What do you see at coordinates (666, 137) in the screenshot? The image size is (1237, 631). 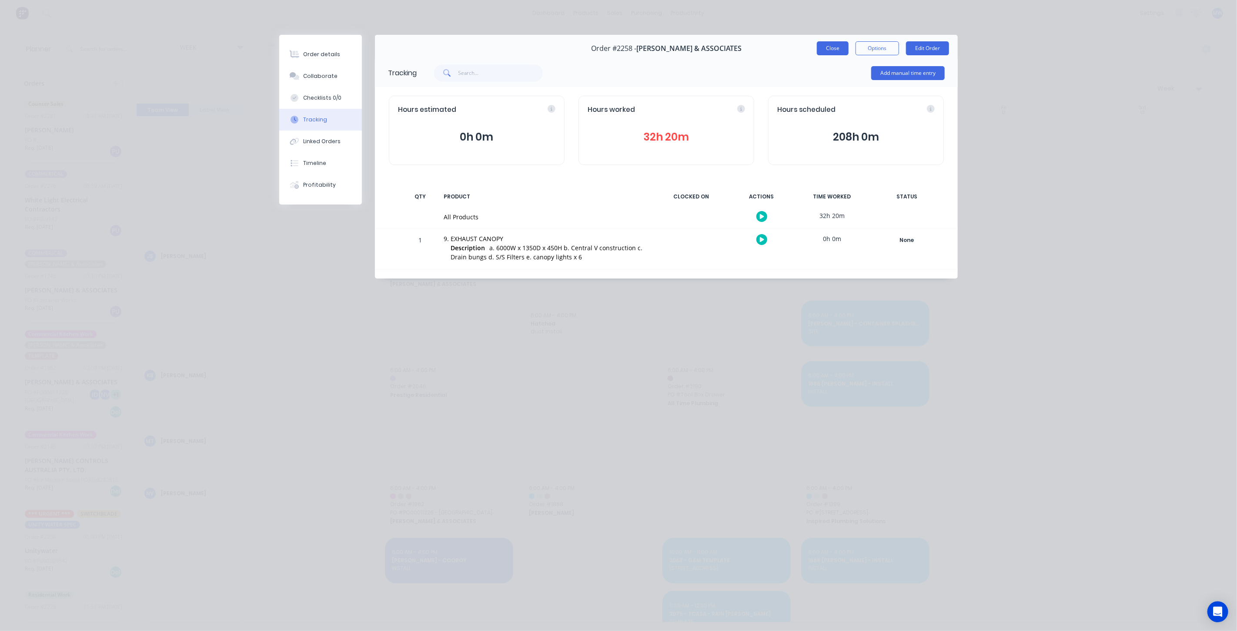 I see `button: 32h 20m` at bounding box center [666, 137].